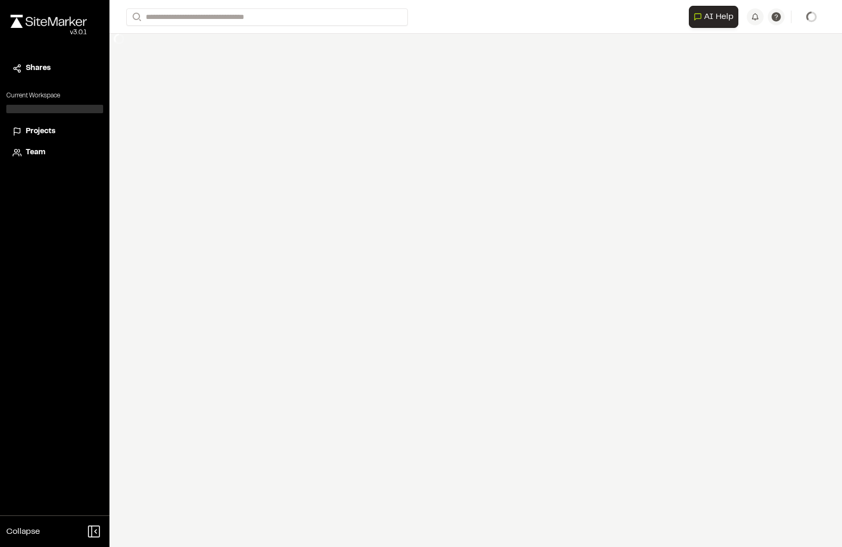 Image resolution: width=842 pixels, height=547 pixels. What do you see at coordinates (714, 17) in the screenshot?
I see `button: Open AI Assistant` at bounding box center [714, 17].